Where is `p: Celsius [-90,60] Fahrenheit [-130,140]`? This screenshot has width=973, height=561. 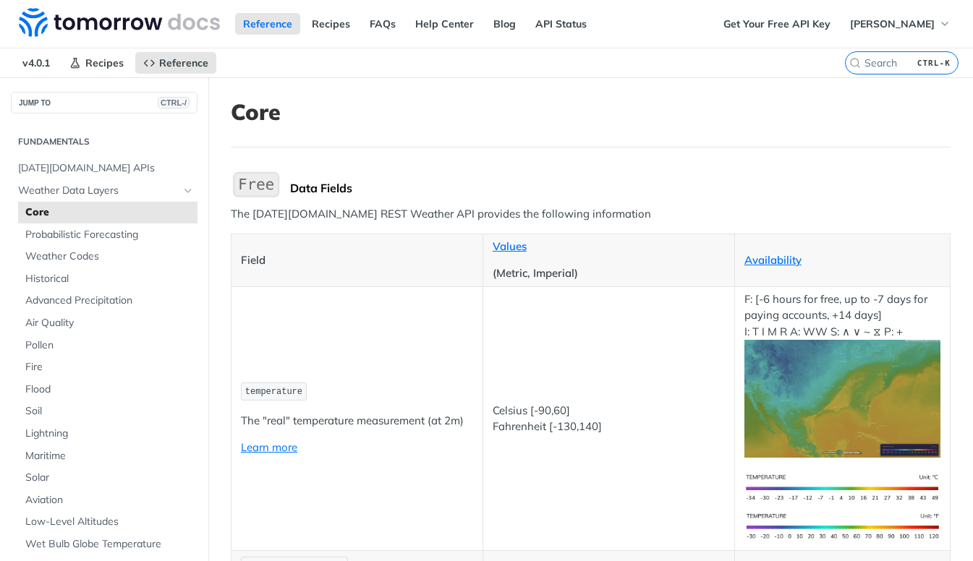
p: Celsius [-90,60] Fahrenheit [-130,140] is located at coordinates (608, 419).